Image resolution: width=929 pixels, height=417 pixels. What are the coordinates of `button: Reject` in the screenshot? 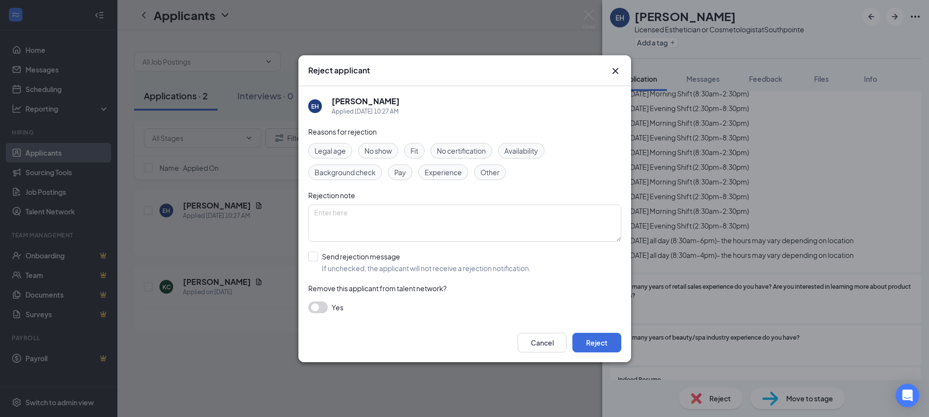 It's located at (597, 342).